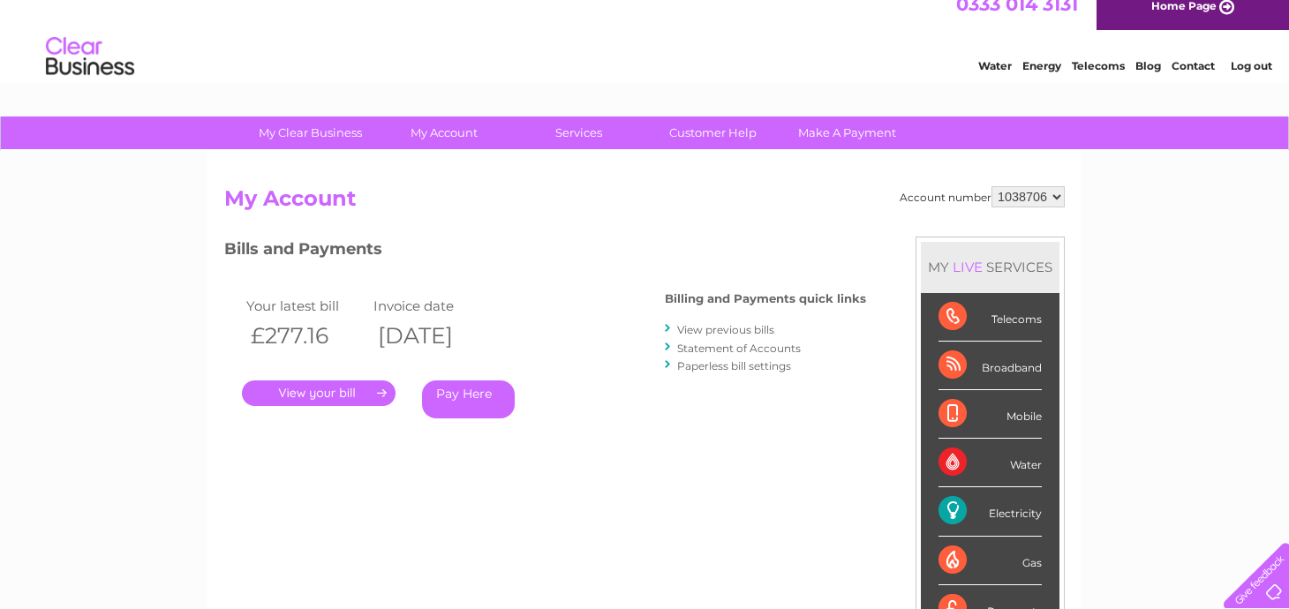 Image resolution: width=1289 pixels, height=609 pixels. What do you see at coordinates (990, 414) in the screenshot?
I see `div: Mobile` at bounding box center [990, 414].